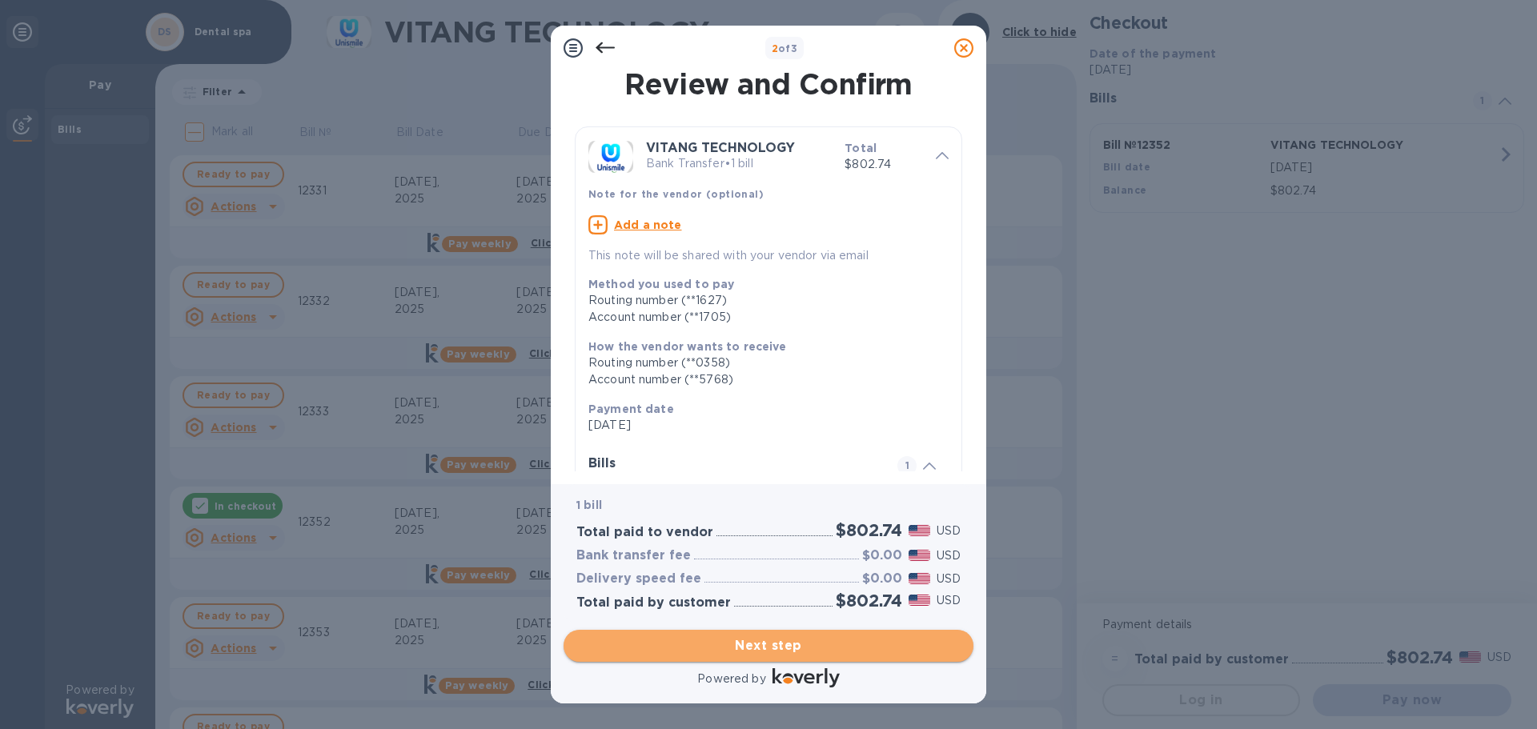  Describe the element at coordinates (769, 255) in the screenshot. I see `p: This note will be shared with your vendor via email` at that location.